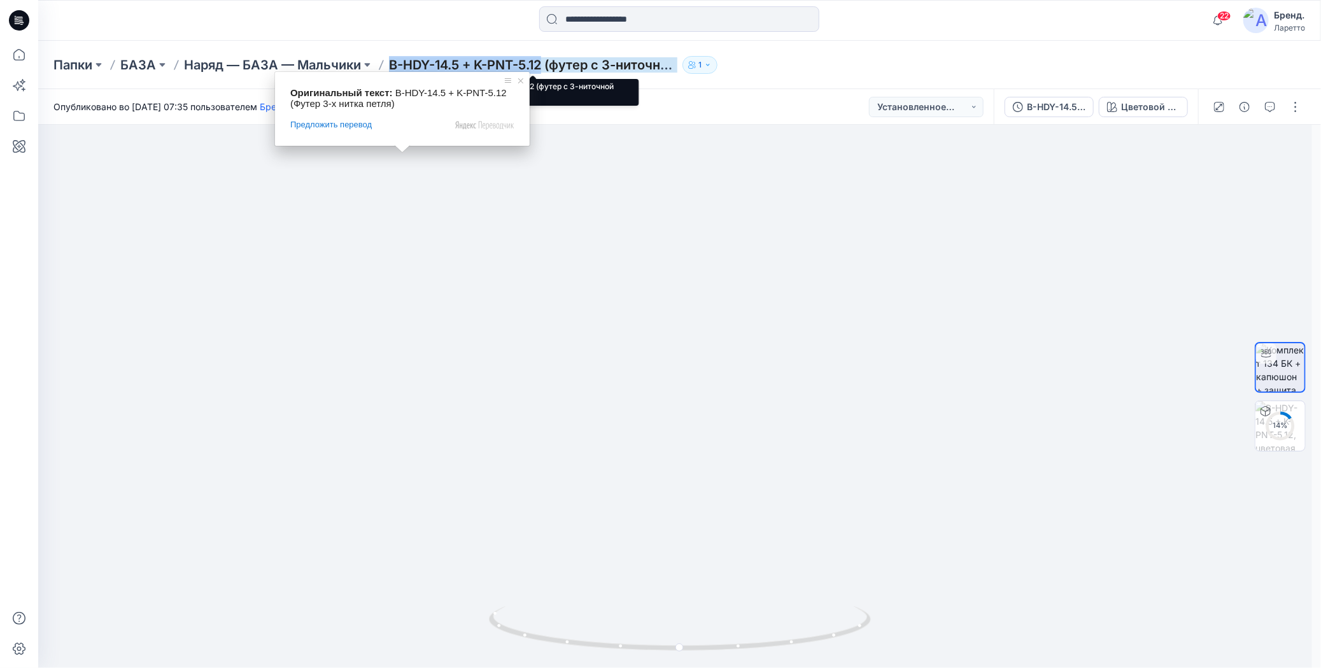 This screenshot has width=1321, height=668. What do you see at coordinates (273, 65) in the screenshot?
I see `ya-tr-span: Наряд — БАЗА — Мальчики` at bounding box center [273, 65].